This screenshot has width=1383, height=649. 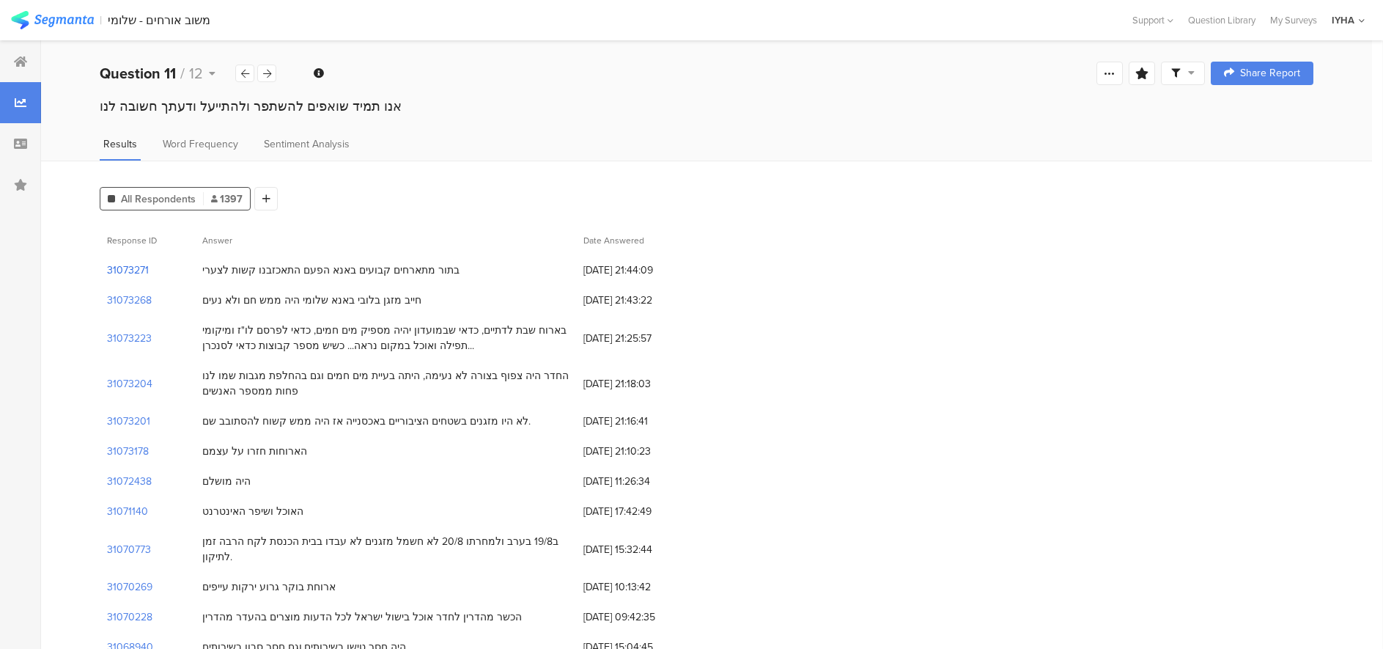 I want to click on a: Question Library, so click(x=1222, y=20).